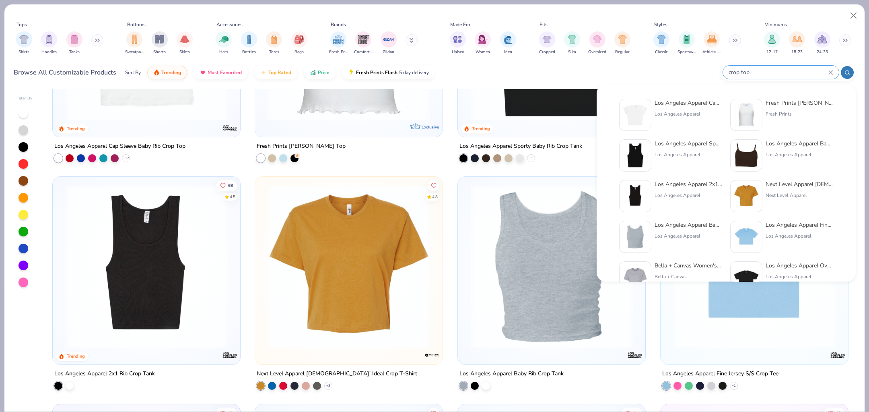  What do you see at coordinates (799, 265) in the screenshot?
I see `div: Los Angeles Apparel Oversized Crop Tee` at bounding box center [799, 265].